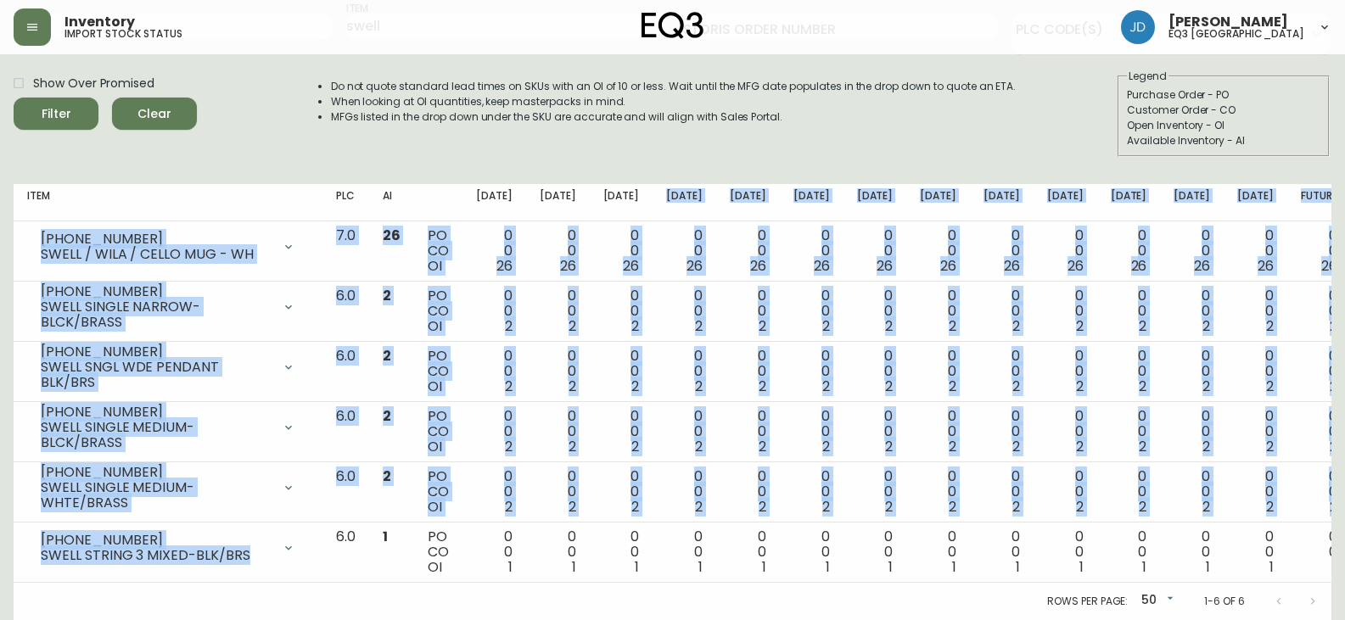 This screenshot has height=620, width=1345. I want to click on div: Filter, so click(56, 114).